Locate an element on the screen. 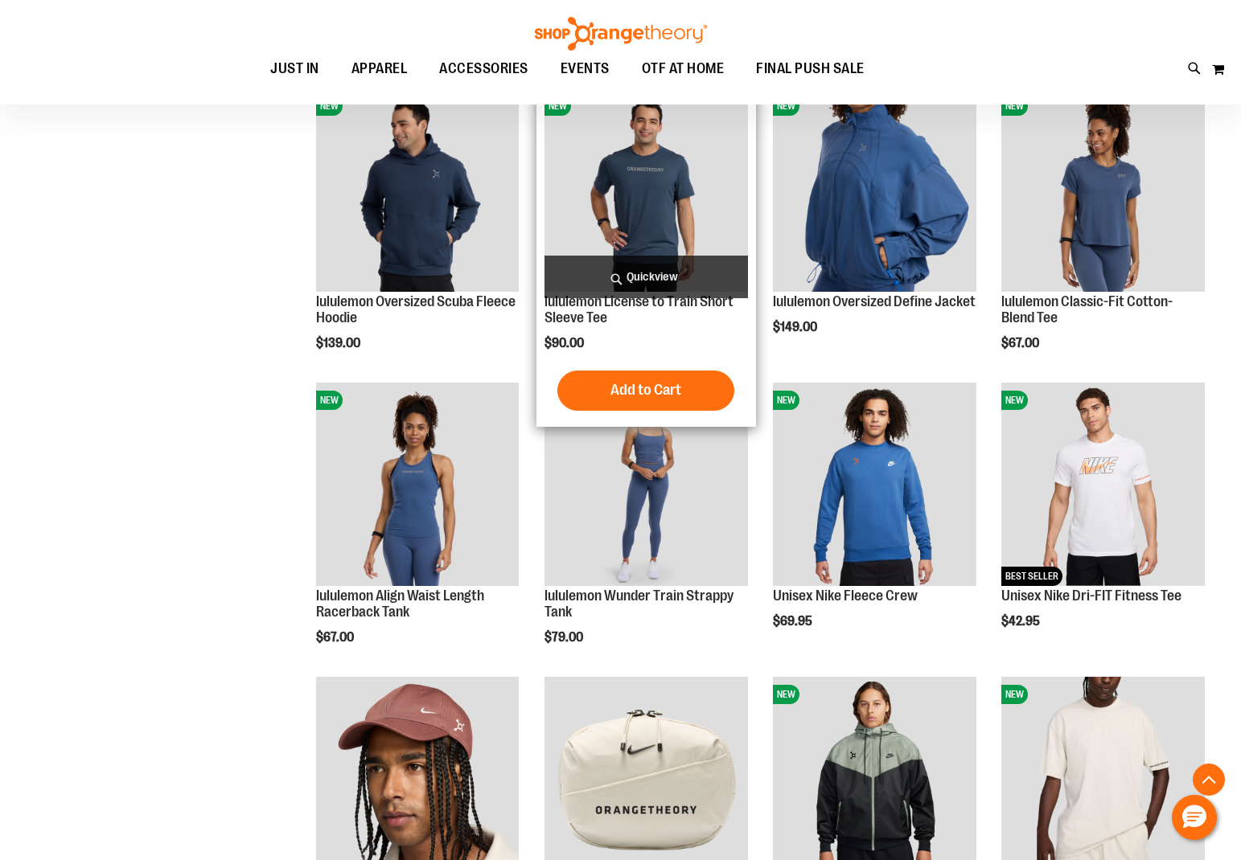  img: lululemon Wunder Train Strappy Tank is located at coordinates (646, 484).